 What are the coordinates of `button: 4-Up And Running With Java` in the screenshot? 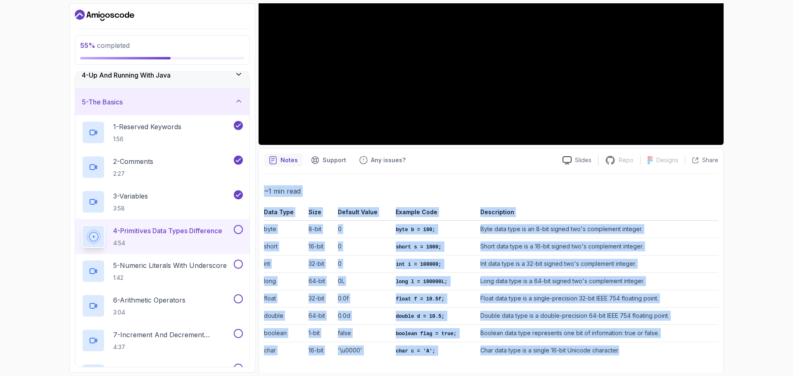 It's located at (162, 75).